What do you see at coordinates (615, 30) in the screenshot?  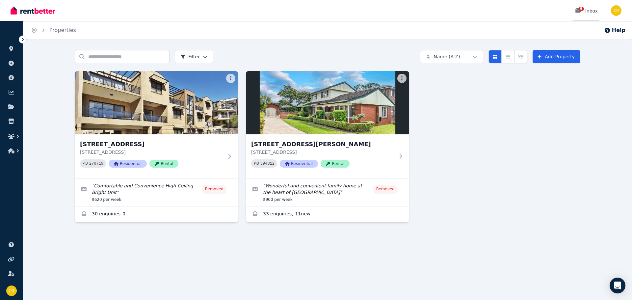 I see `button: Help` at bounding box center [615, 30].